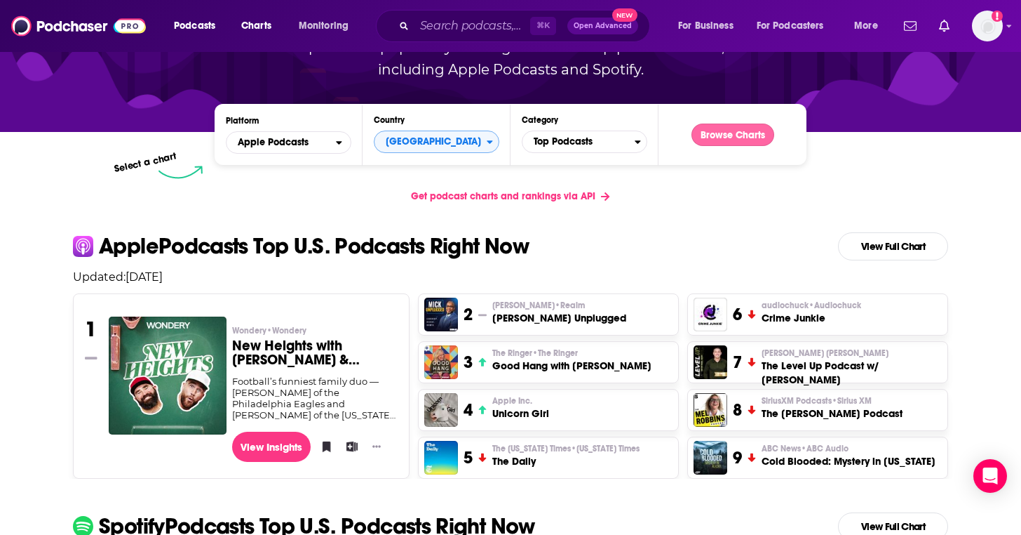 The height and width of the screenshot is (535, 1021). I want to click on h3: 2, so click(468, 314).